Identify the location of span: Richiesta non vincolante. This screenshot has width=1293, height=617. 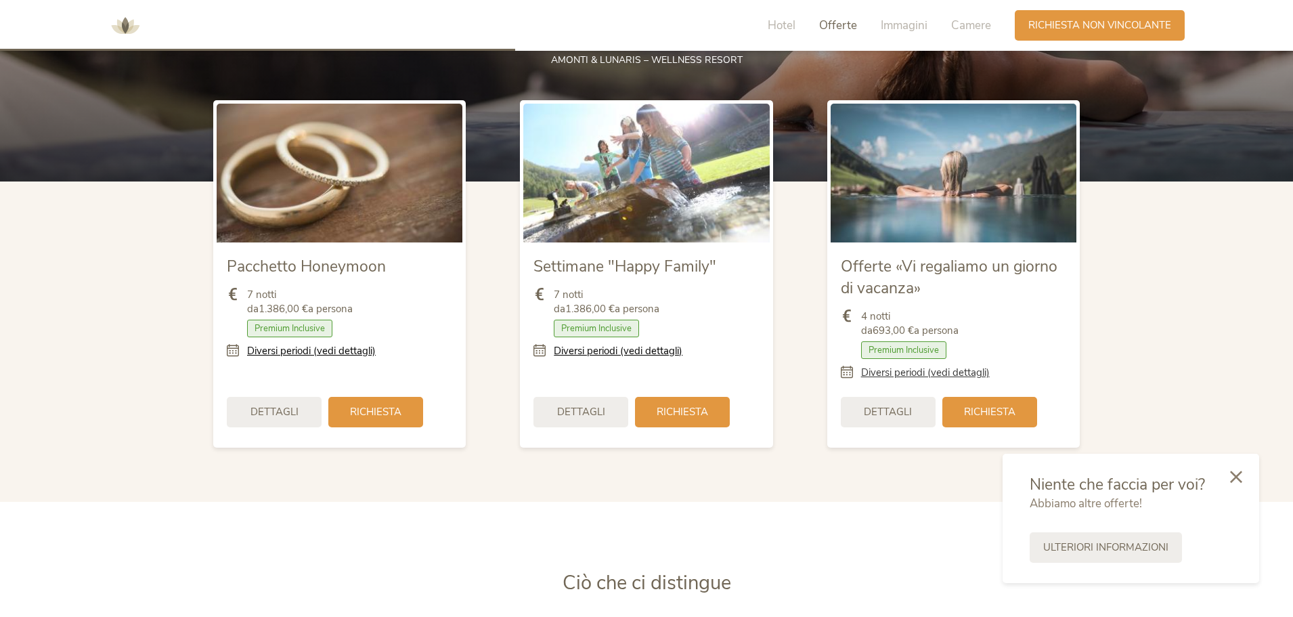
(1099, 25).